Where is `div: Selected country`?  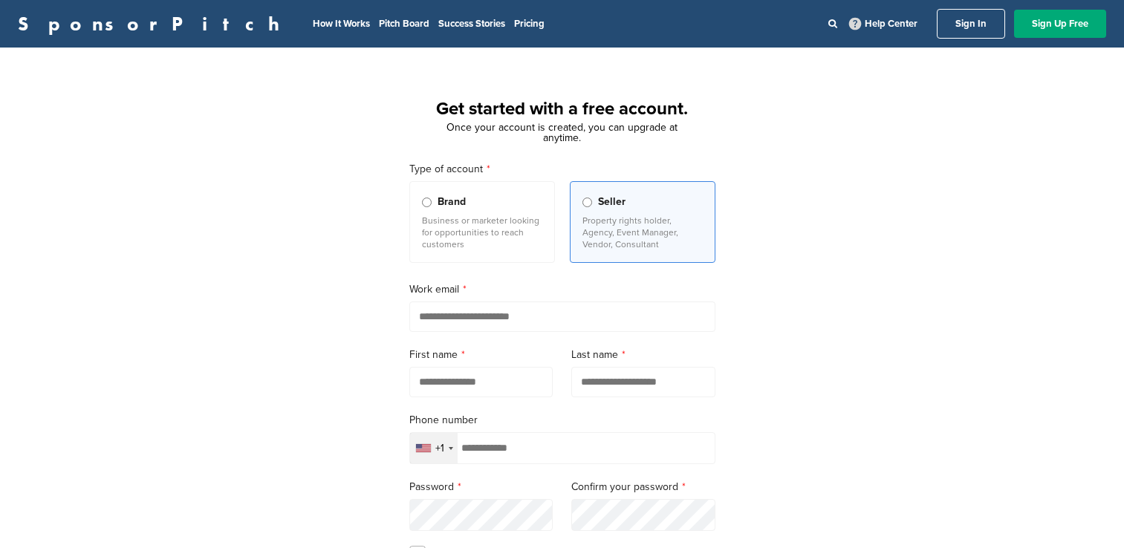
div: Selected country is located at coordinates (434, 448).